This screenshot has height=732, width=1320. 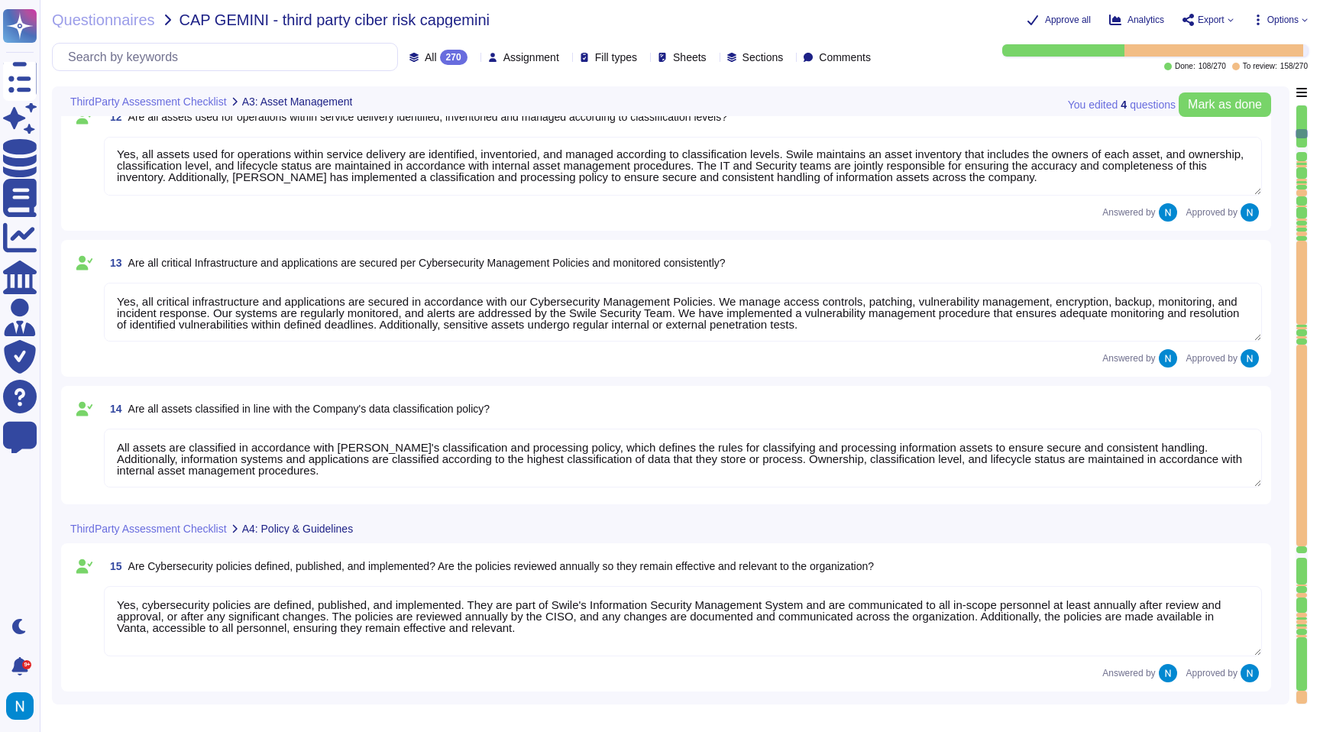 What do you see at coordinates (428, 117) in the screenshot?
I see `span: Are all assets used for operations within service delivery identified, inventoried and managed ac...` at bounding box center [428, 117].